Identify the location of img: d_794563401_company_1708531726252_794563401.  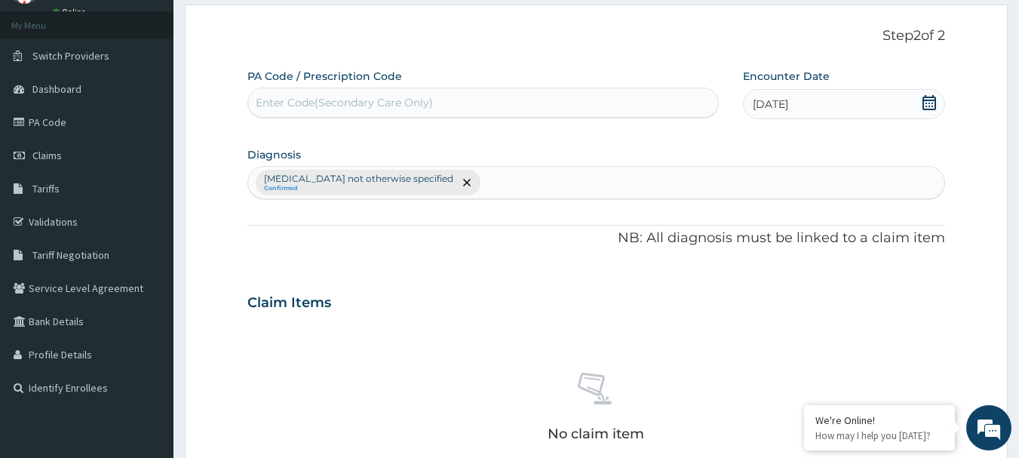
(44, 94).